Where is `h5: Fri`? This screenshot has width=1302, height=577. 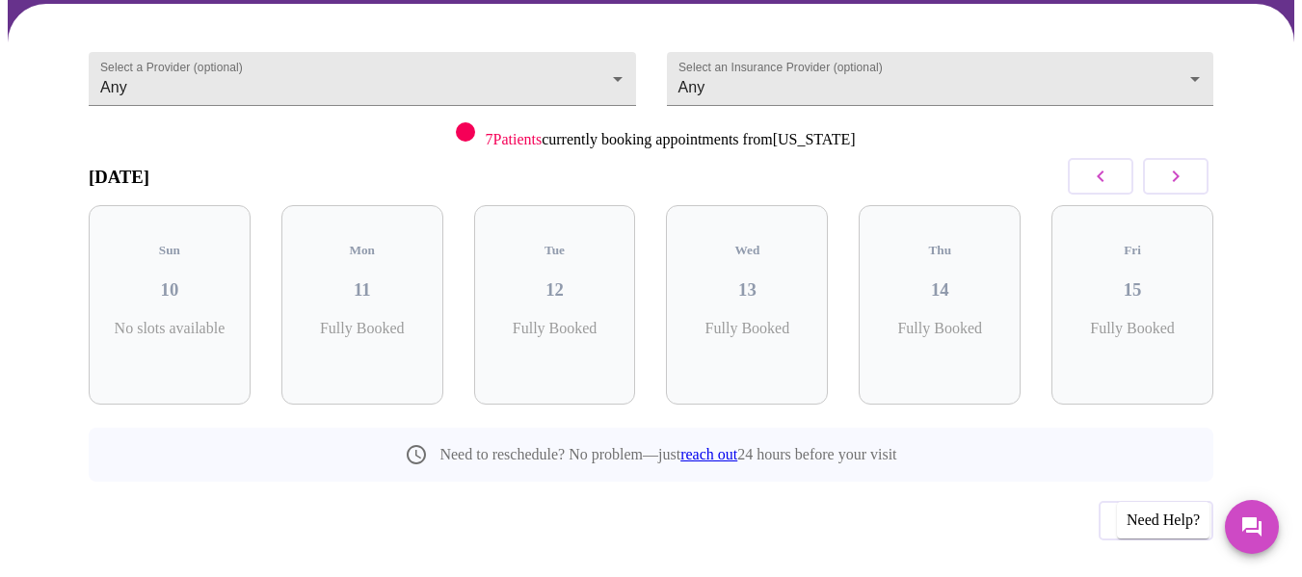
h5: Fri is located at coordinates (1132, 250).